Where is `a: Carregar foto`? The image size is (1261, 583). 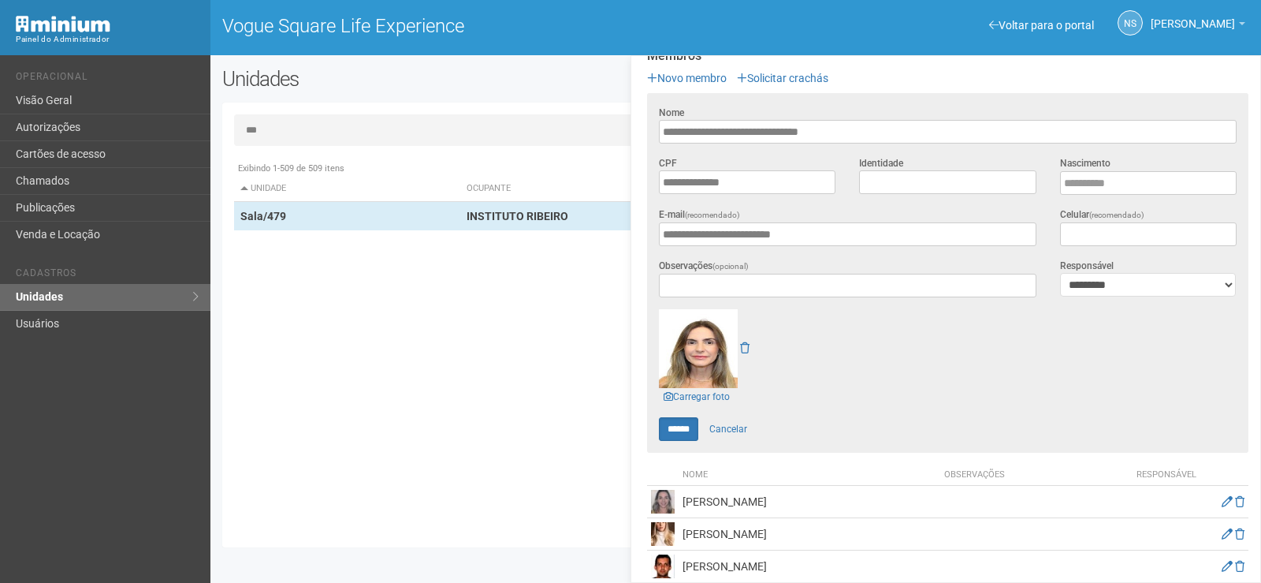
a: Carregar foto is located at coordinates (697, 397).